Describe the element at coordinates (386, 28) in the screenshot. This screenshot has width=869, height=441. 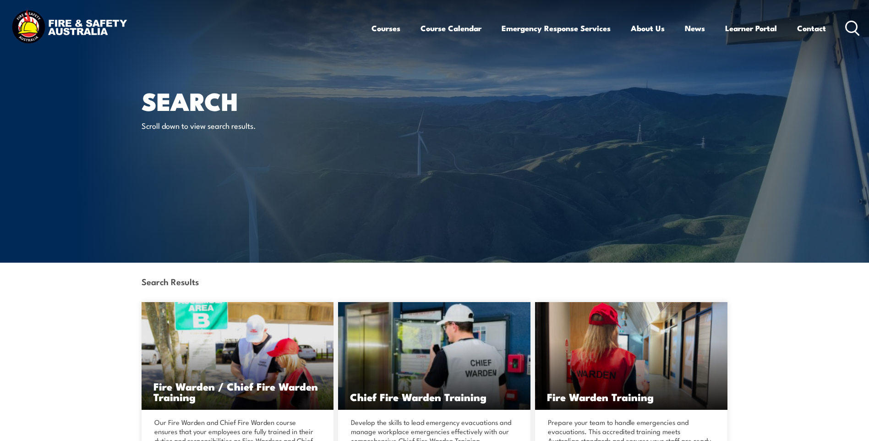
I see `a: Courses` at that location.